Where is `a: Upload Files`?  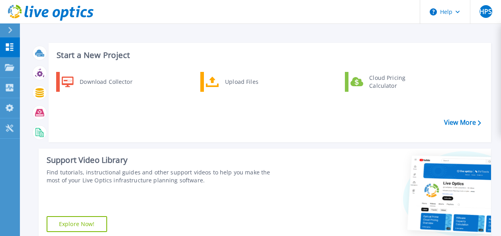 a: Upload Files is located at coordinates (241, 82).